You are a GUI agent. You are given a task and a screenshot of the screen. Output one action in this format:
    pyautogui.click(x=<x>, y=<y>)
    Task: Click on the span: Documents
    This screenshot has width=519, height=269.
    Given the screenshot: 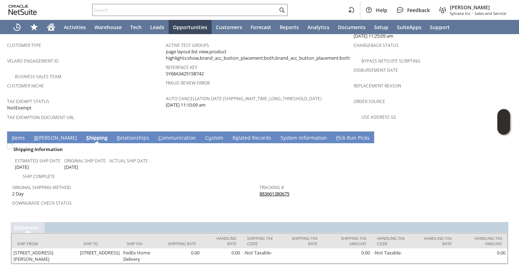 What is the action you would take?
    pyautogui.click(x=352, y=27)
    